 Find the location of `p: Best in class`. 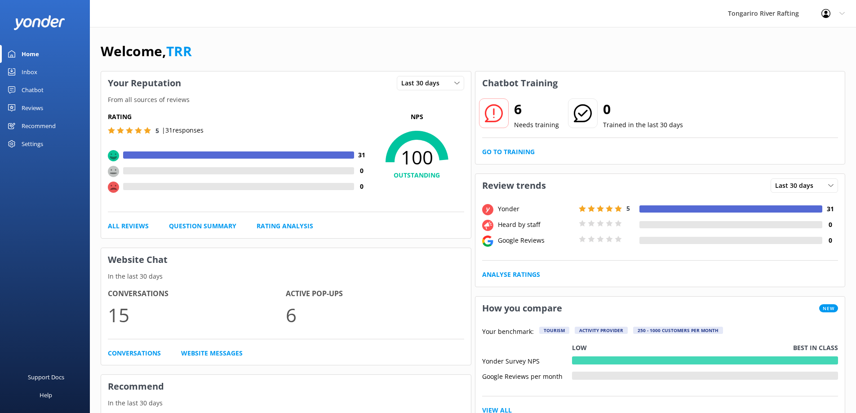

p: Best in class is located at coordinates (815, 348).